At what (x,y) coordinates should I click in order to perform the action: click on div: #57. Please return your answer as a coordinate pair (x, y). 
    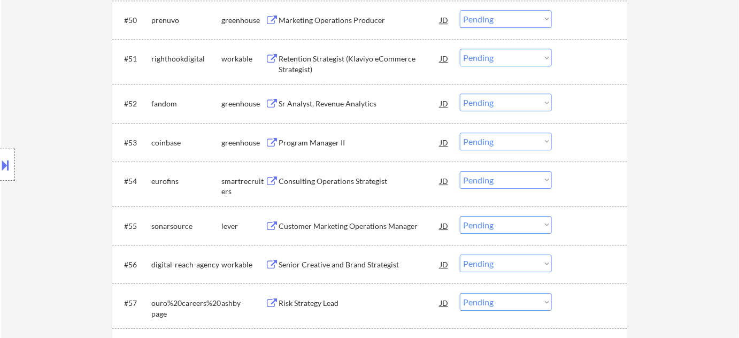
    Looking at the image, I should click on (133, 303).